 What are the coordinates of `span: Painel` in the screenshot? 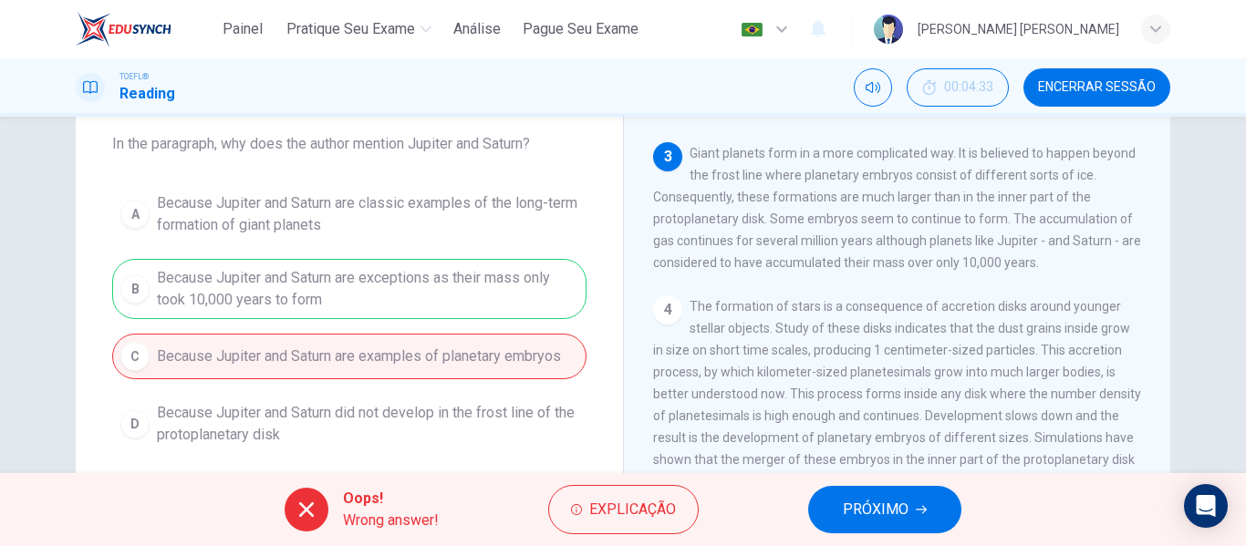 It's located at (243, 29).